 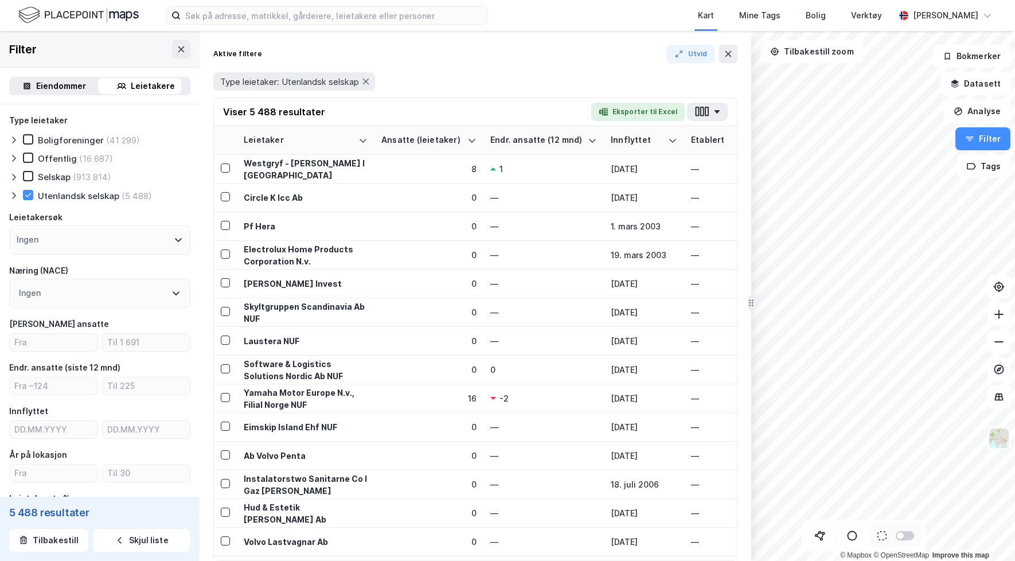 What do you see at coordinates (706, 15) in the screenshot?
I see `div: Kart` at bounding box center [706, 15].